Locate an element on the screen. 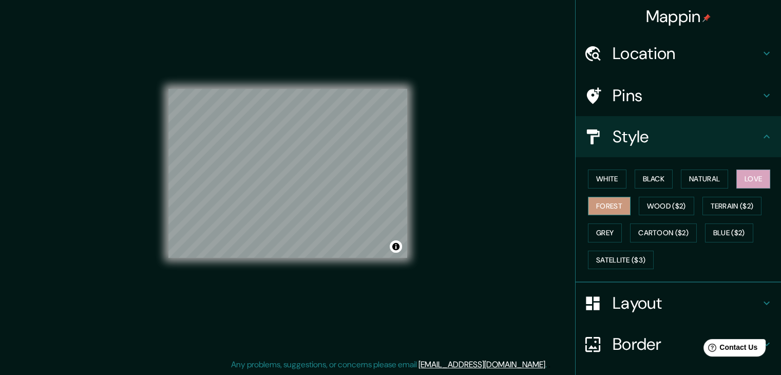 The width and height of the screenshot is (781, 375). button: Cartoon ($2) is located at coordinates (664, 233).